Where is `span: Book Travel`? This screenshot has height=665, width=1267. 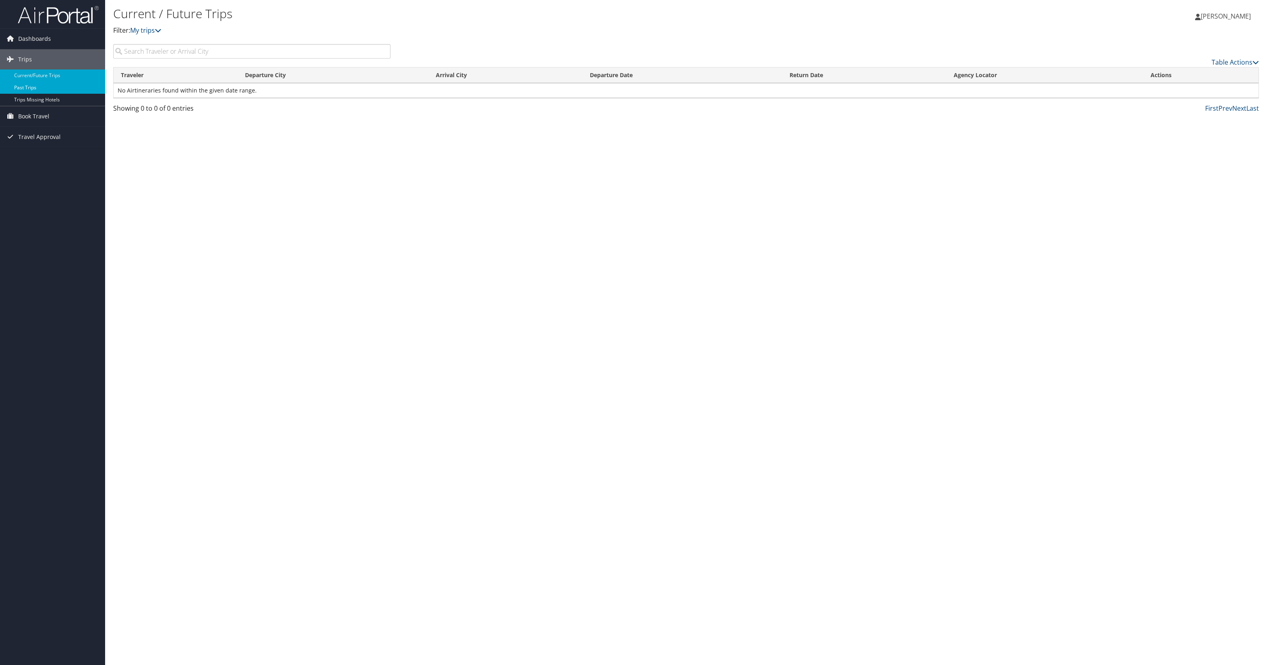
span: Book Travel is located at coordinates (34, 116).